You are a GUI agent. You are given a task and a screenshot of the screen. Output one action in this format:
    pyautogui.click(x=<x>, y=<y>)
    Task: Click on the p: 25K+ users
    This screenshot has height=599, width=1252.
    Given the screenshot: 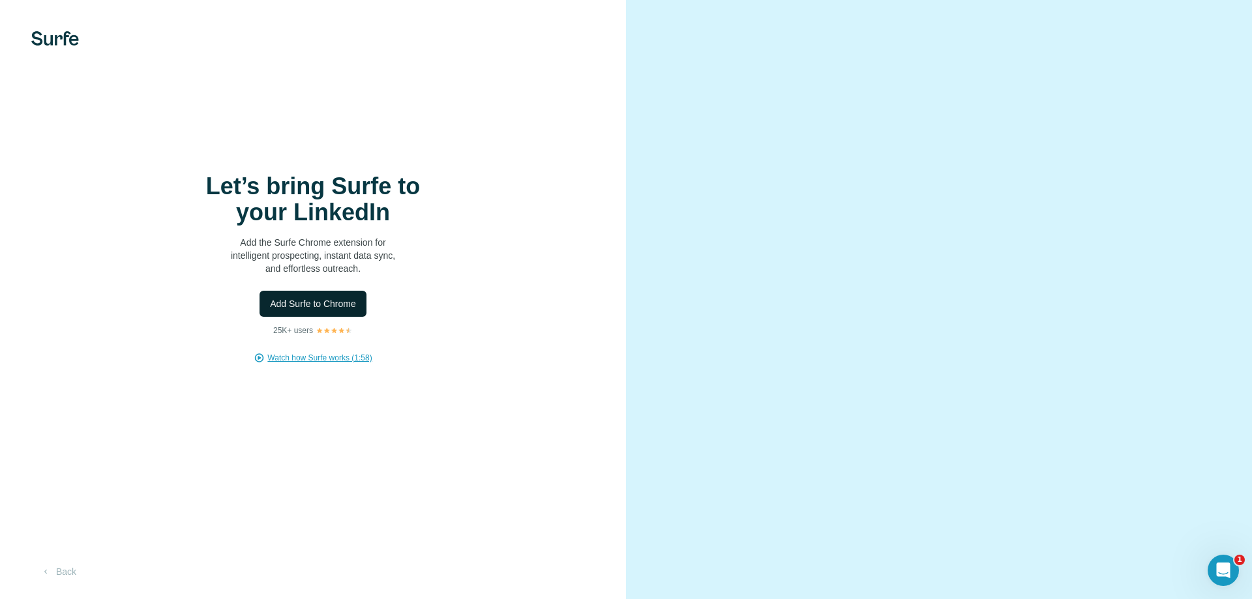 What is the action you would take?
    pyautogui.click(x=293, y=331)
    